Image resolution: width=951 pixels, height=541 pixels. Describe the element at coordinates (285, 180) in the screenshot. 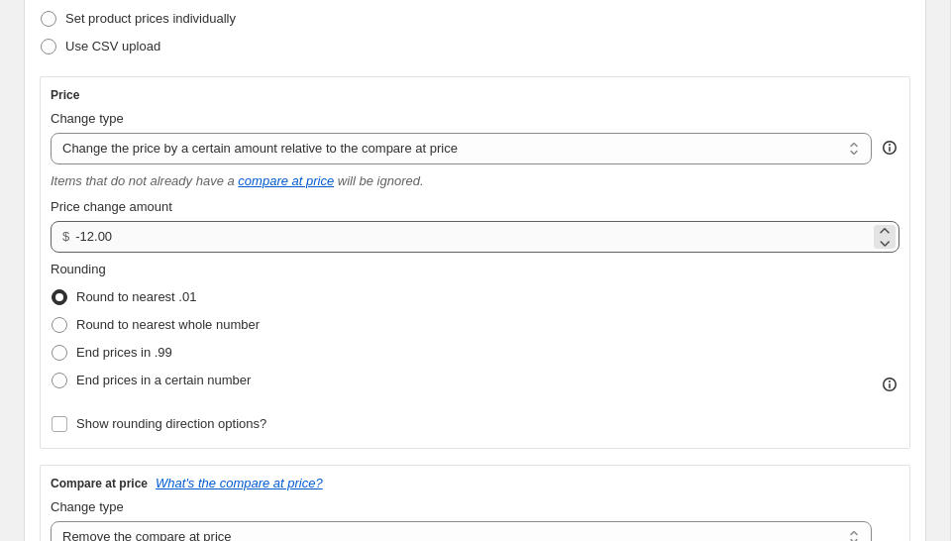

I see `button: compare at price` at that location.